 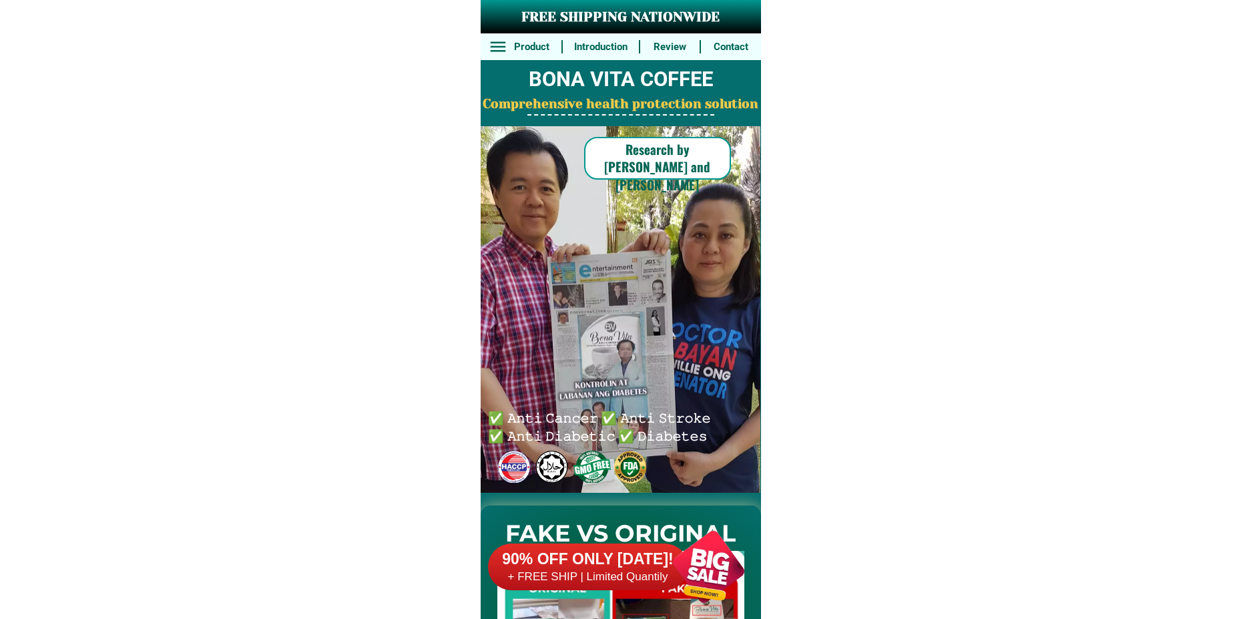 What do you see at coordinates (621, 104) in the screenshot?
I see `h2: Comprehensive health protection solution` at bounding box center [621, 104].